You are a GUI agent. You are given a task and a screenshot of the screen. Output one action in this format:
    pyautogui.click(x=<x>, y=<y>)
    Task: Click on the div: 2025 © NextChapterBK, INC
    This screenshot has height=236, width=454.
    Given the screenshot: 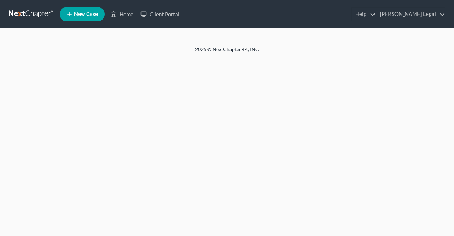 What is the action you would take?
    pyautogui.click(x=227, y=52)
    